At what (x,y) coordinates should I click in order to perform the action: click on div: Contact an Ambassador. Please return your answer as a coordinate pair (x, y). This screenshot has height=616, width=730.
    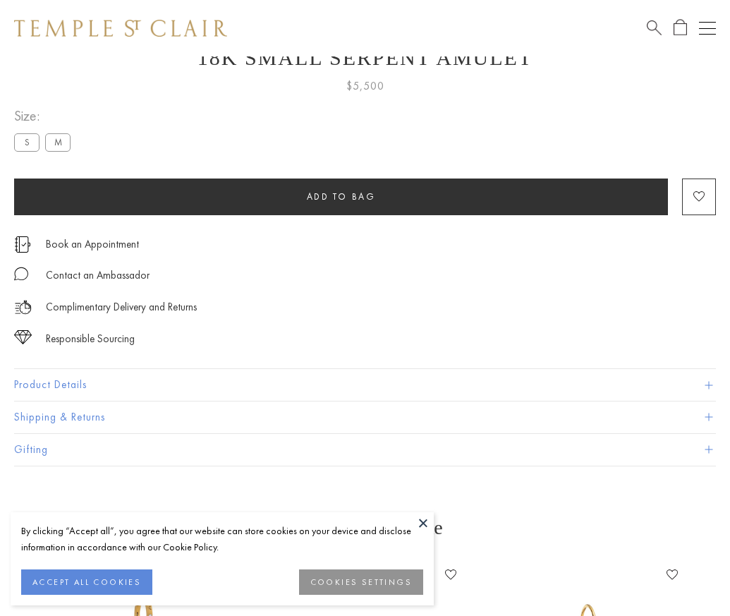
    Looking at the image, I should click on (97, 275).